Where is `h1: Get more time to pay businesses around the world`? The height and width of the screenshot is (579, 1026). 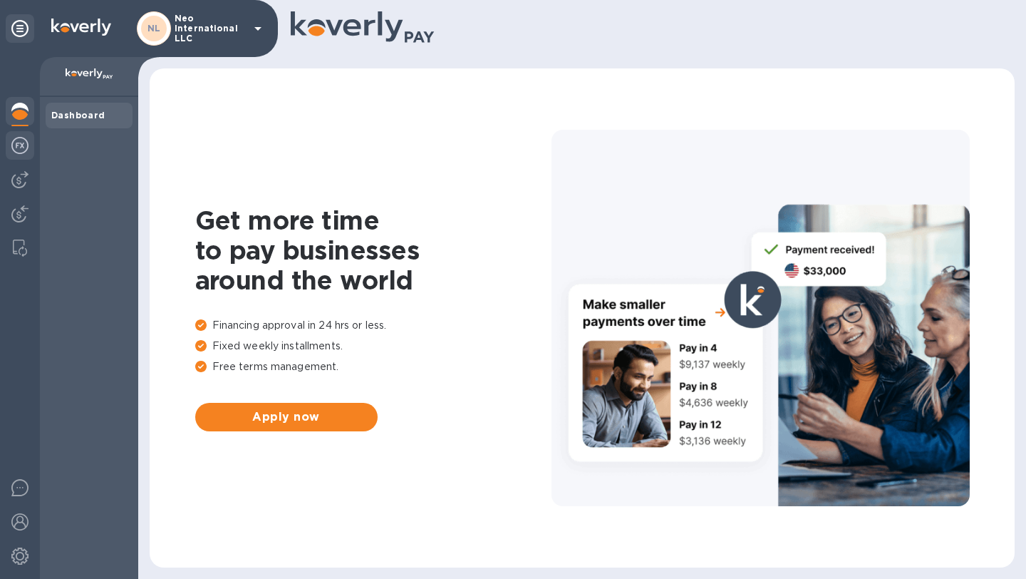 h1: Get more time to pay businesses around the world is located at coordinates (373, 250).